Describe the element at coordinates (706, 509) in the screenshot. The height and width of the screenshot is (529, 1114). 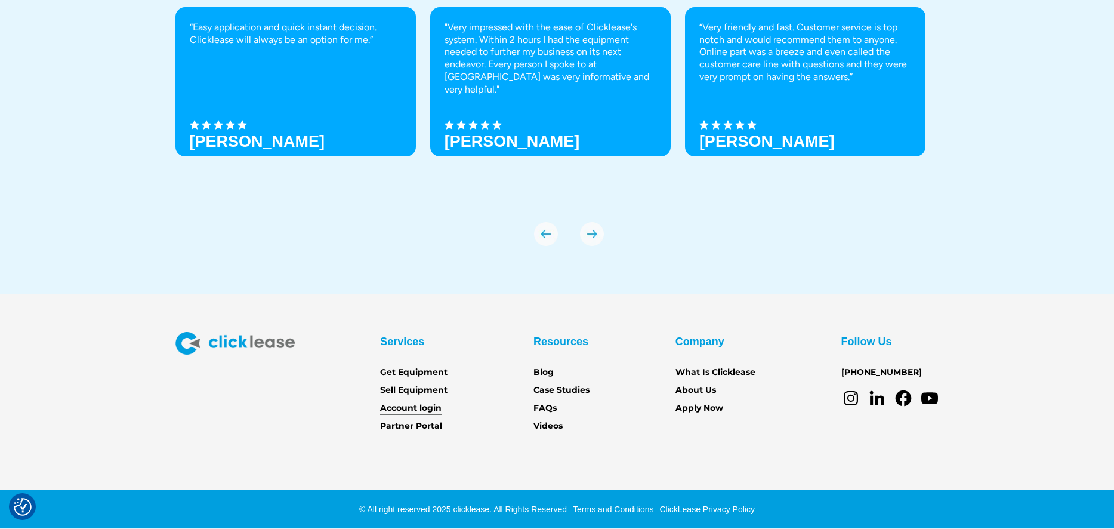
I see `a: ClickLease Privacy Policy` at that location.